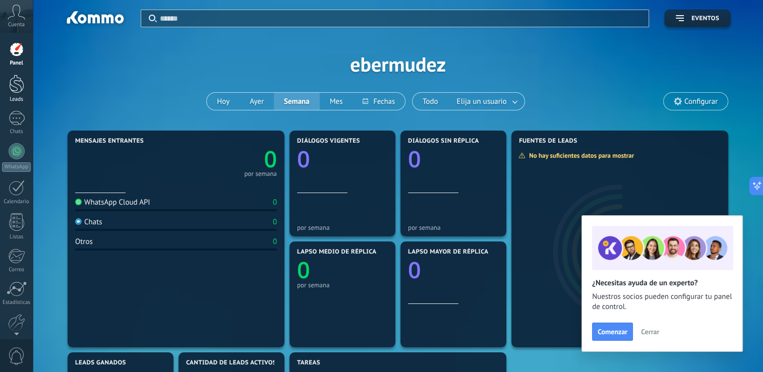 The height and width of the screenshot is (372, 763). What do you see at coordinates (443, 141) in the screenshot?
I see `span: Diálogos sin réplica` at bounding box center [443, 141].